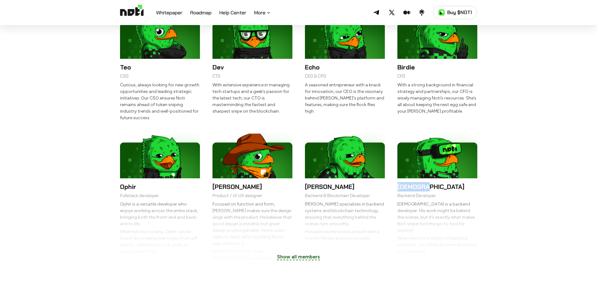  What do you see at coordinates (298, 257) in the screenshot?
I see `button: Show all members` at bounding box center [298, 257].